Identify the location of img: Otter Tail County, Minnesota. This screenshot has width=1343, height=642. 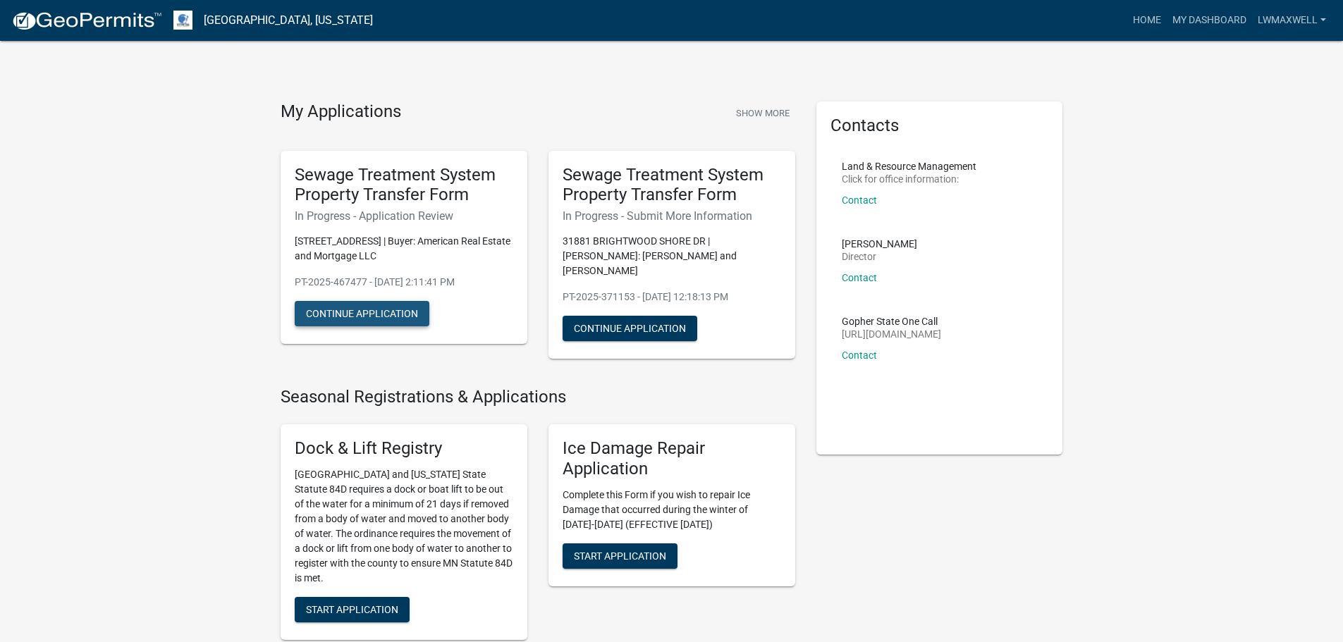
(183, 20).